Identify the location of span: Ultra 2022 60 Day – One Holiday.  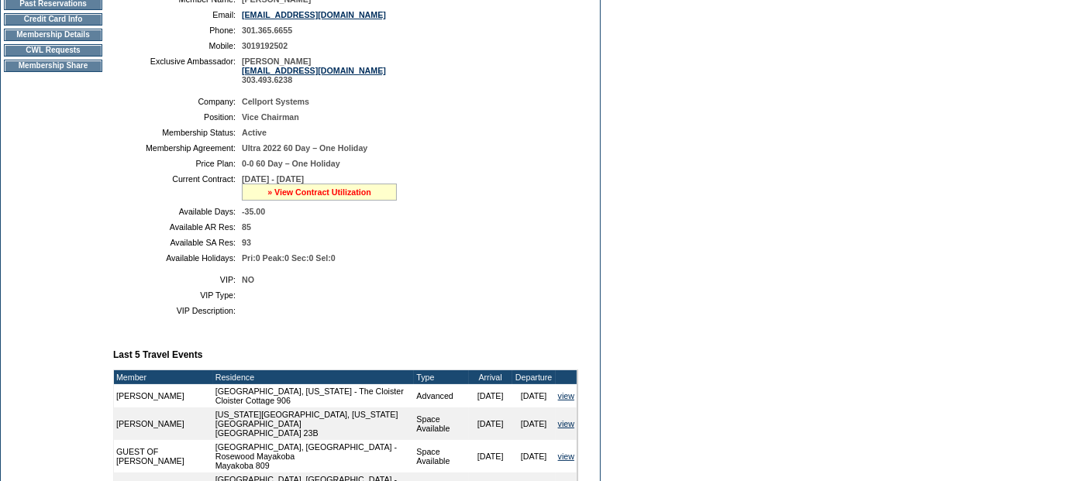
(305, 148).